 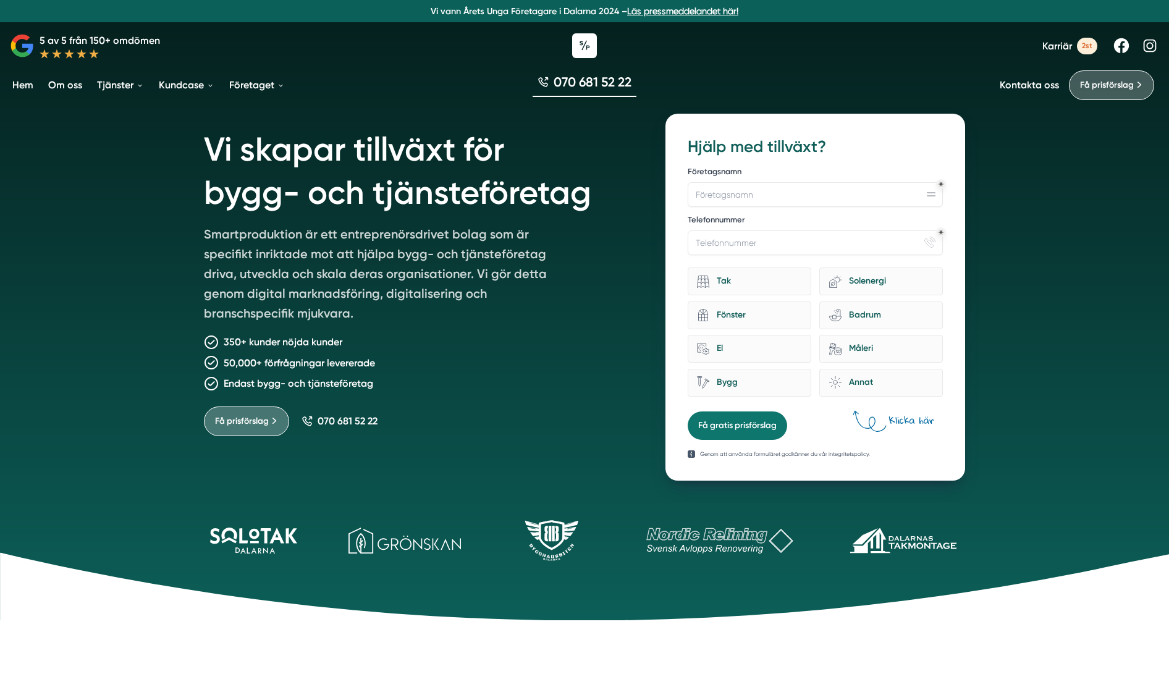 I want to click on a: Tjänster, so click(x=121, y=85).